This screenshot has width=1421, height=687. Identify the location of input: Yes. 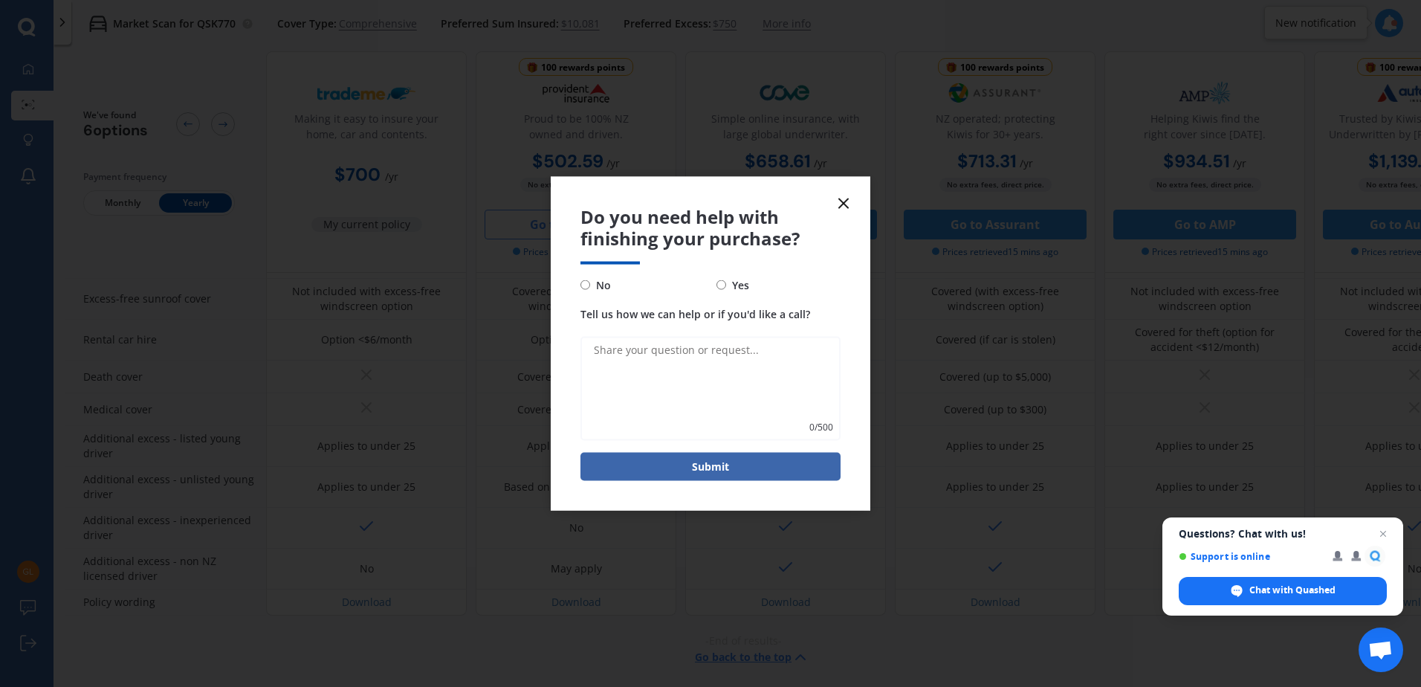
(721, 285).